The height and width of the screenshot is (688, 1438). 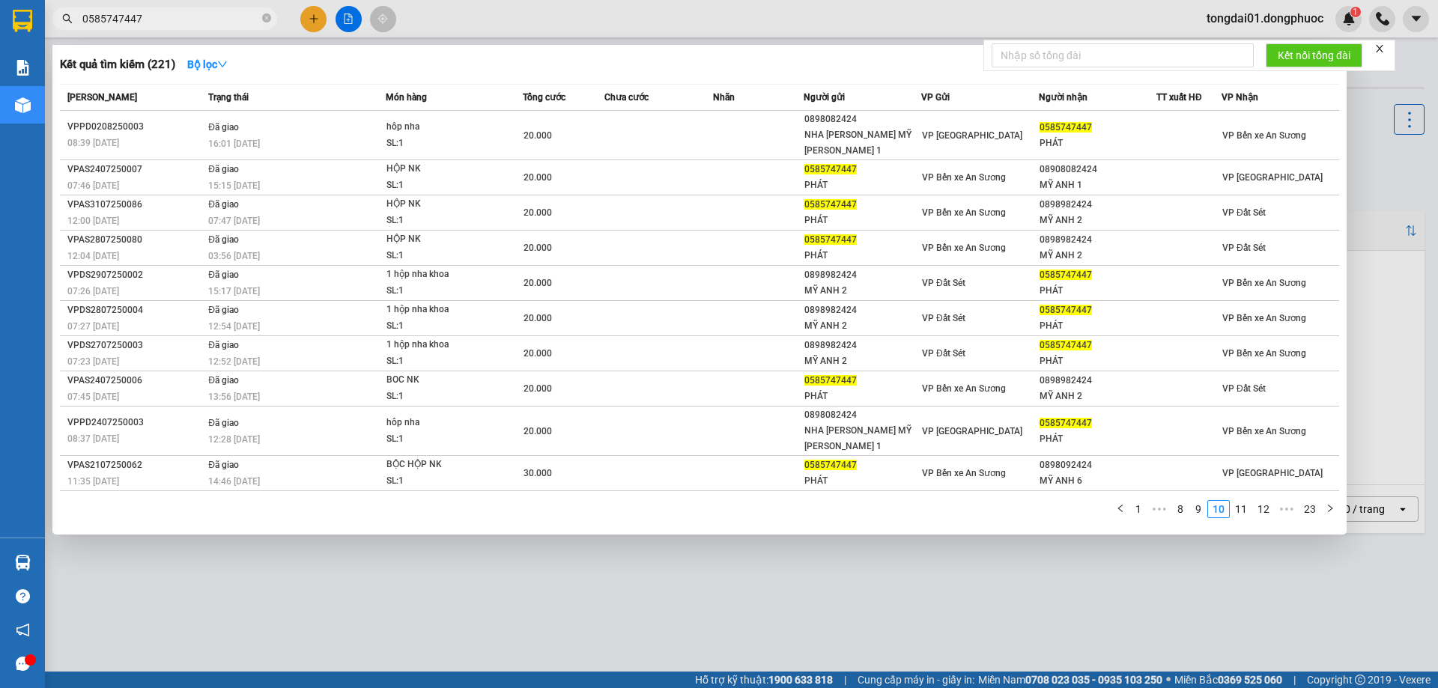 What do you see at coordinates (1310, 509) in the screenshot?
I see `li: 23` at bounding box center [1310, 509].